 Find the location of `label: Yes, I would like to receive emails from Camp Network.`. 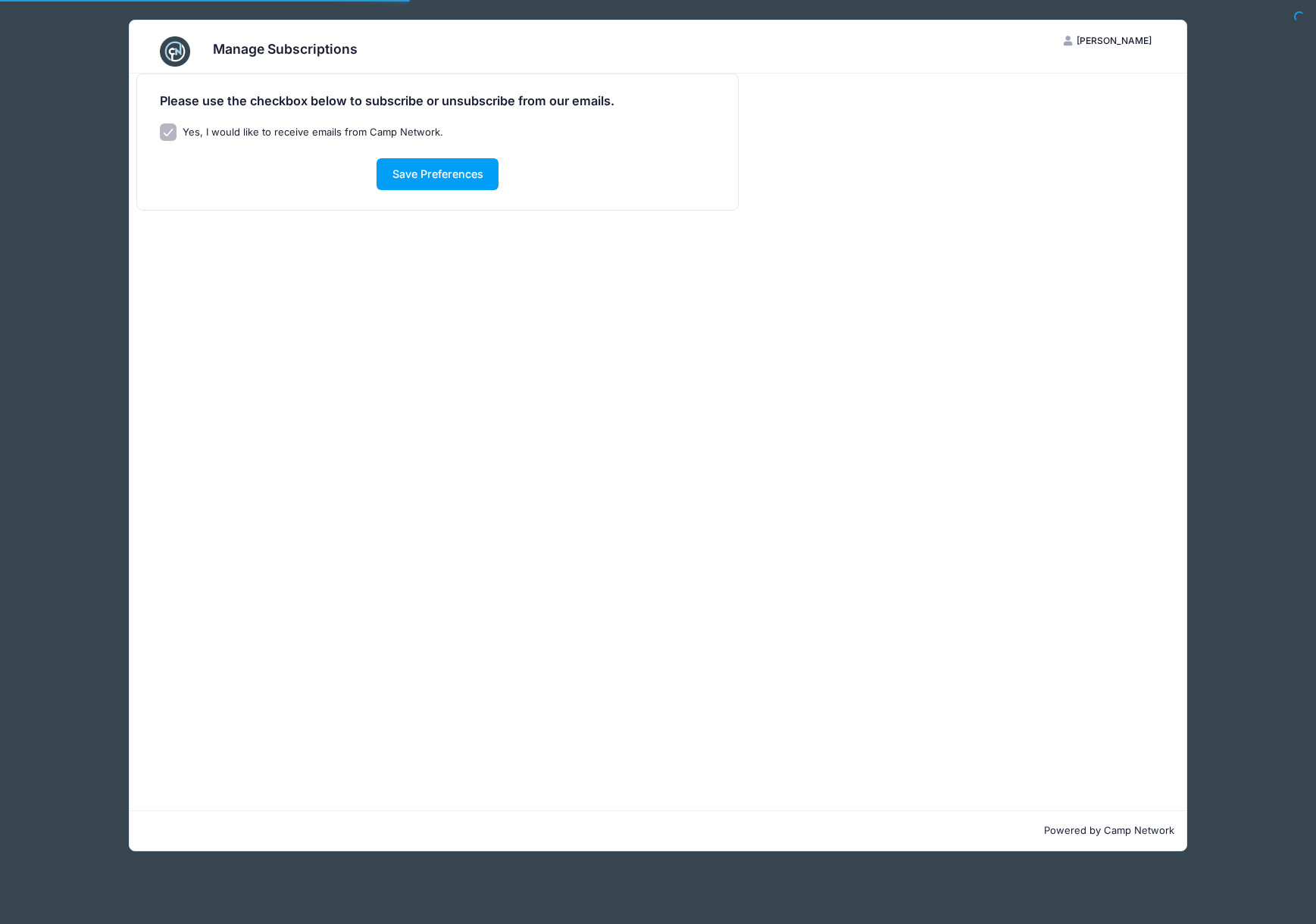

label: Yes, I would like to receive emails from Camp Network. is located at coordinates (313, 133).